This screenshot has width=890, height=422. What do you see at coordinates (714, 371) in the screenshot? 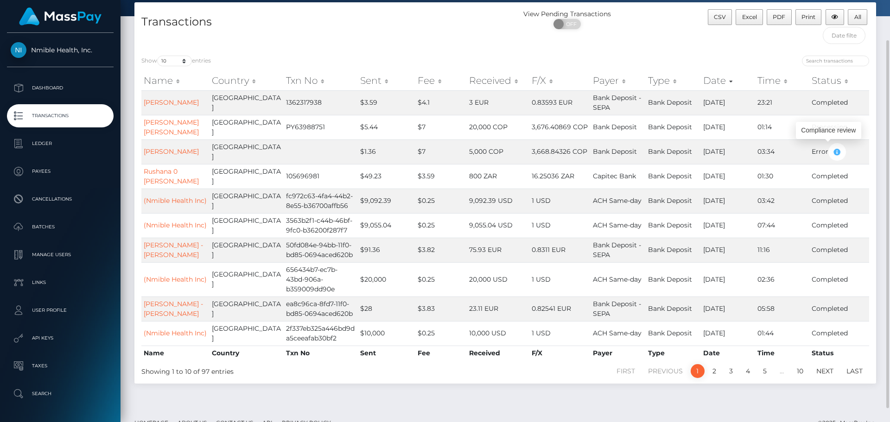
I see `a: 2` at bounding box center [714, 371].